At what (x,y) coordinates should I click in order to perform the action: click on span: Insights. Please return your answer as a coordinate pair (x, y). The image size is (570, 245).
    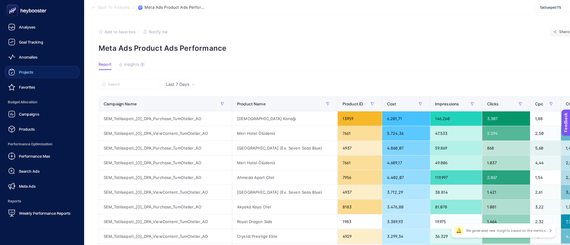
    Looking at the image, I should click on (132, 65).